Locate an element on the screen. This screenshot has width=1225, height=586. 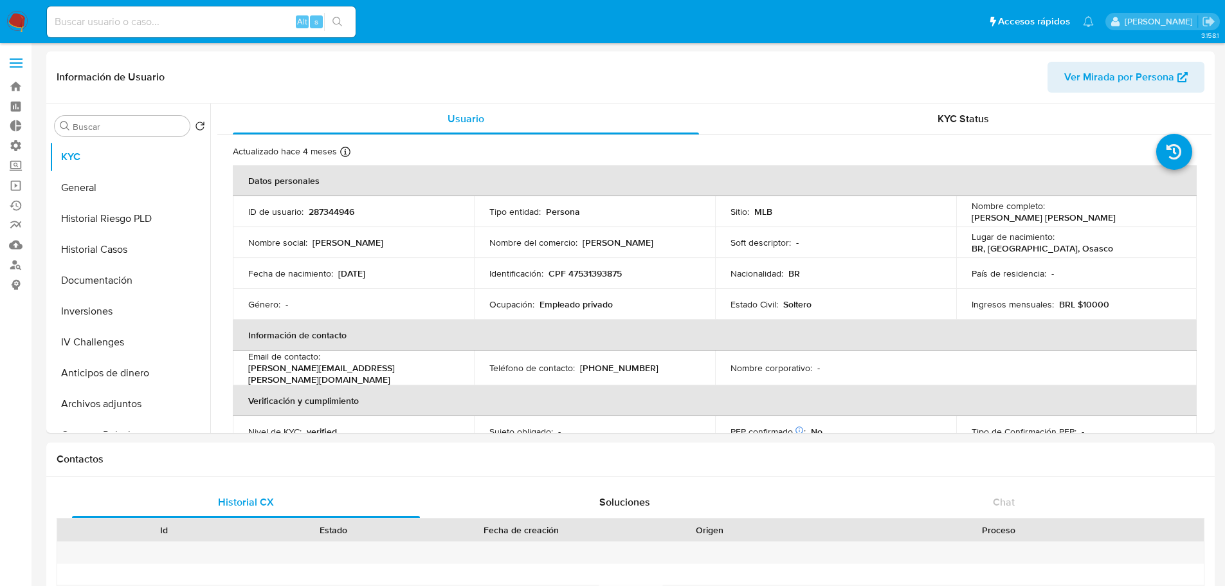
div: Proceso is located at coordinates (999, 530).